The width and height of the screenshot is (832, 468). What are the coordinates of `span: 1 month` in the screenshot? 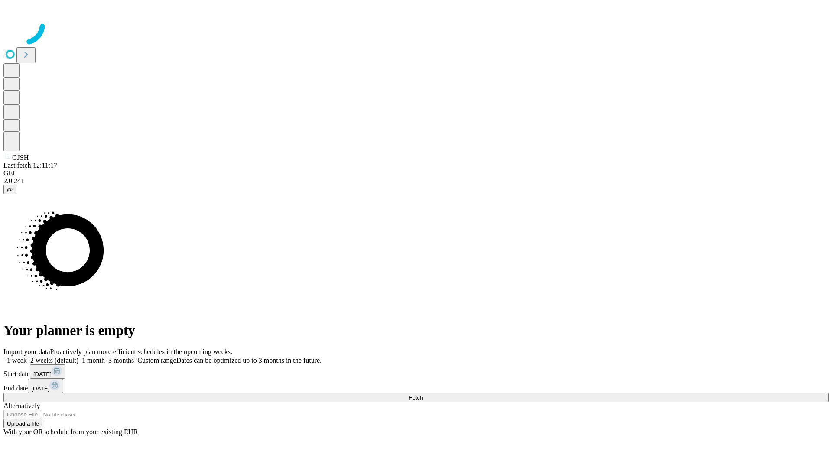 It's located at (93, 360).